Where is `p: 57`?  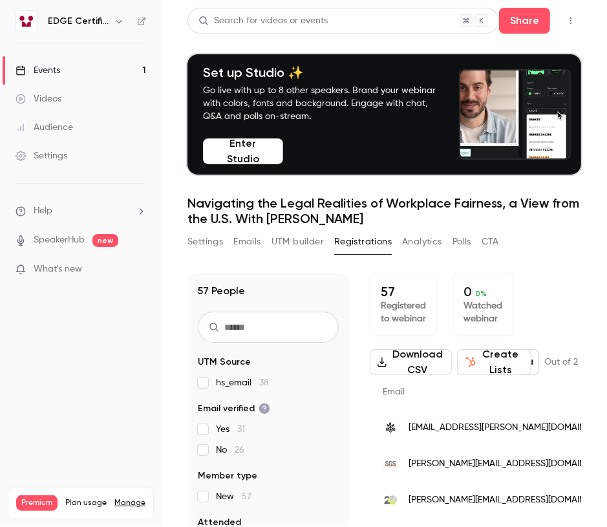
p: 57 is located at coordinates (403, 292).